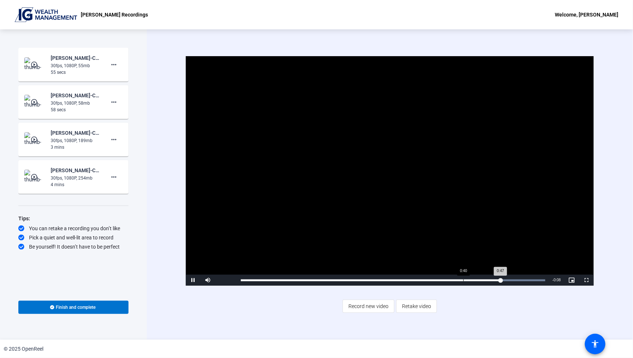  I want to click on div: 58 secs, so click(75, 110).